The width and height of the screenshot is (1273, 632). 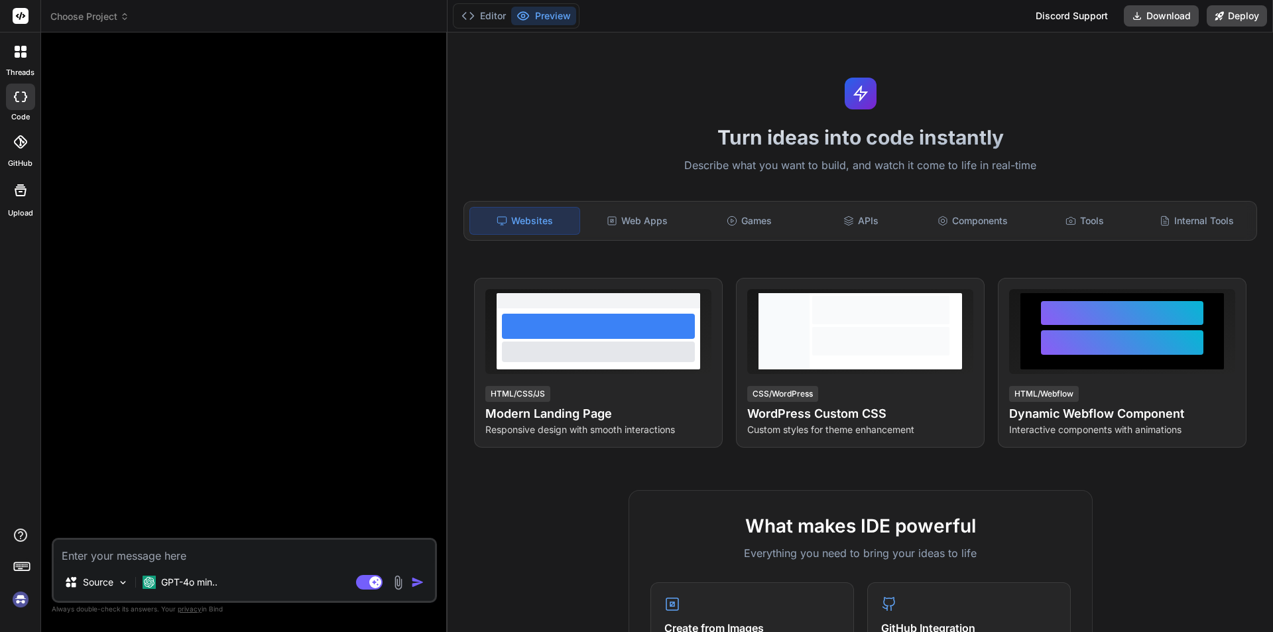 I want to click on label: threads, so click(x=20, y=72).